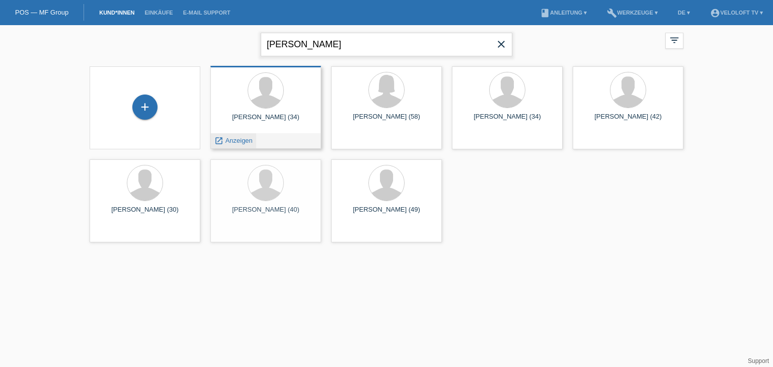 This screenshot has height=367, width=773. Describe the element at coordinates (501, 44) in the screenshot. I see `i: close` at that location.